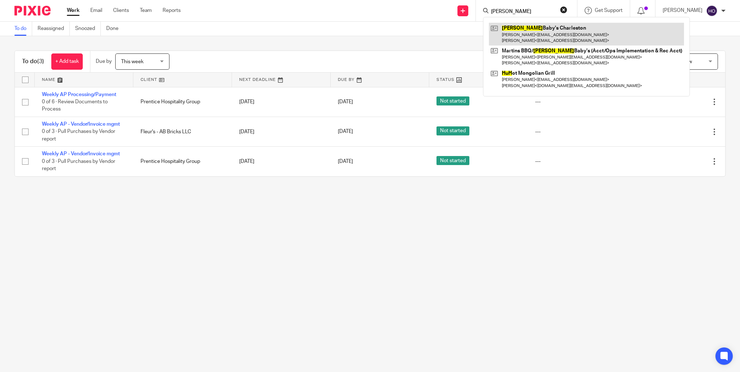  I want to click on a: Done, so click(115, 29).